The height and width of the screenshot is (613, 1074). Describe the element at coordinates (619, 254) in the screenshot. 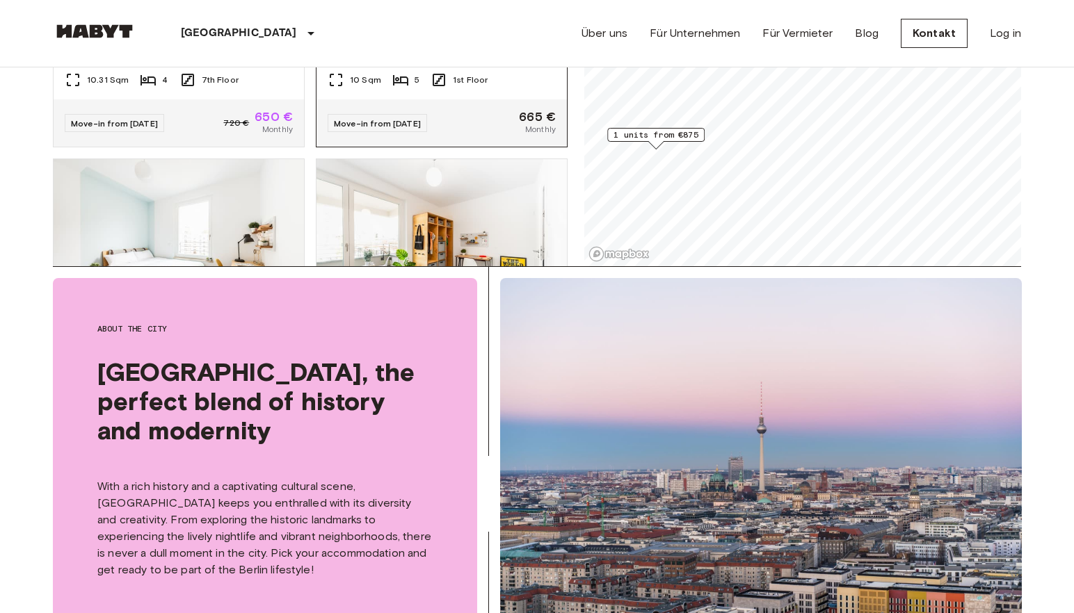

I see `a: Mapbox logo` at that location.